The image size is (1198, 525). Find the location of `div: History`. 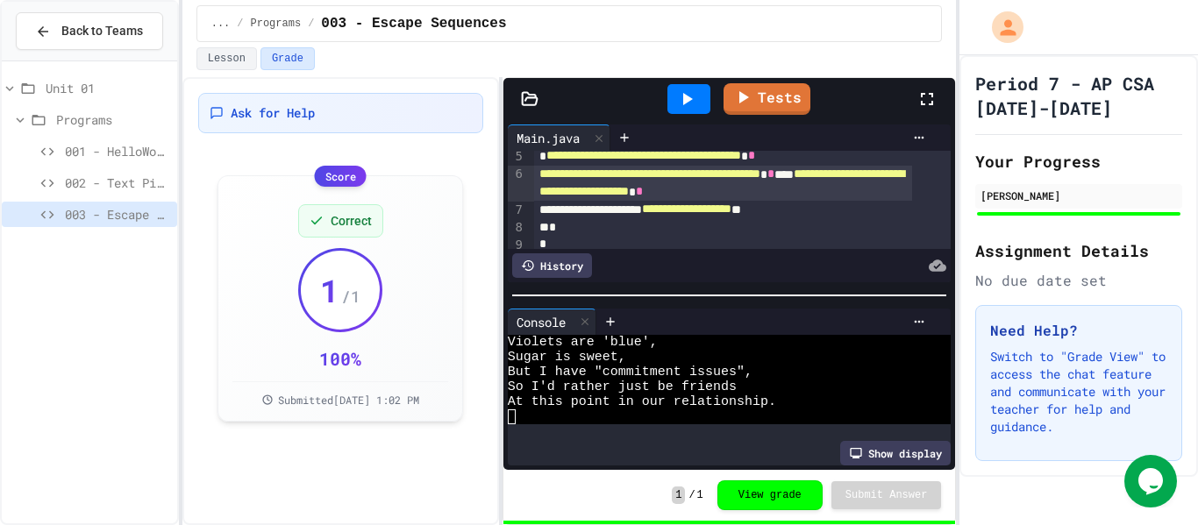

div: History is located at coordinates (552, 266).